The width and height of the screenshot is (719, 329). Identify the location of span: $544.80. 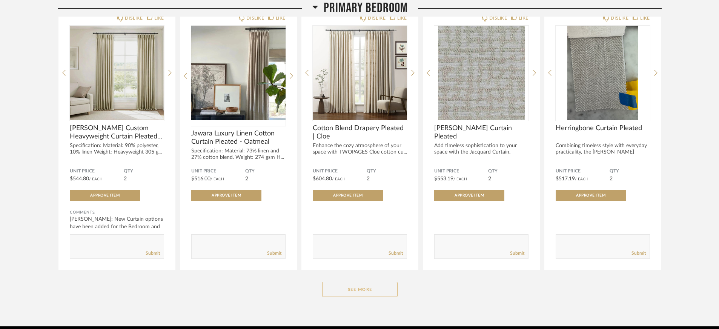
(79, 179).